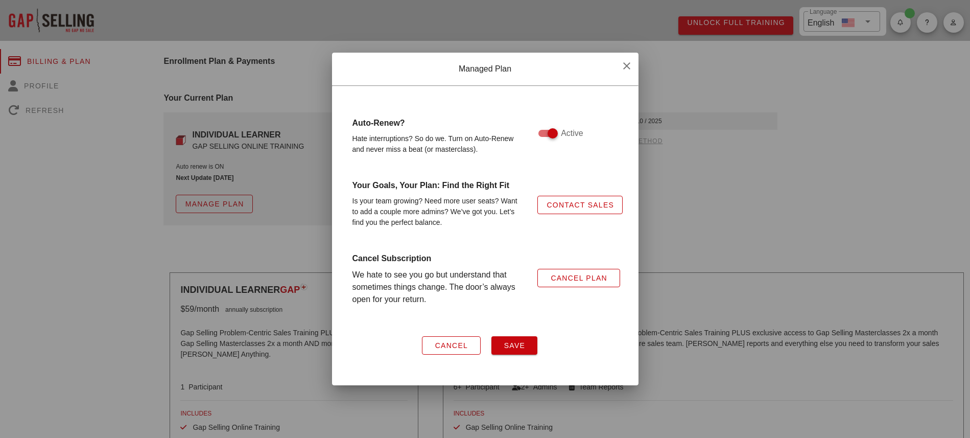 The image size is (970, 438). What do you see at coordinates (431, 185) in the screenshot?
I see `strong: Your Goals, Your Plan: Find the Right Fit` at bounding box center [431, 185].